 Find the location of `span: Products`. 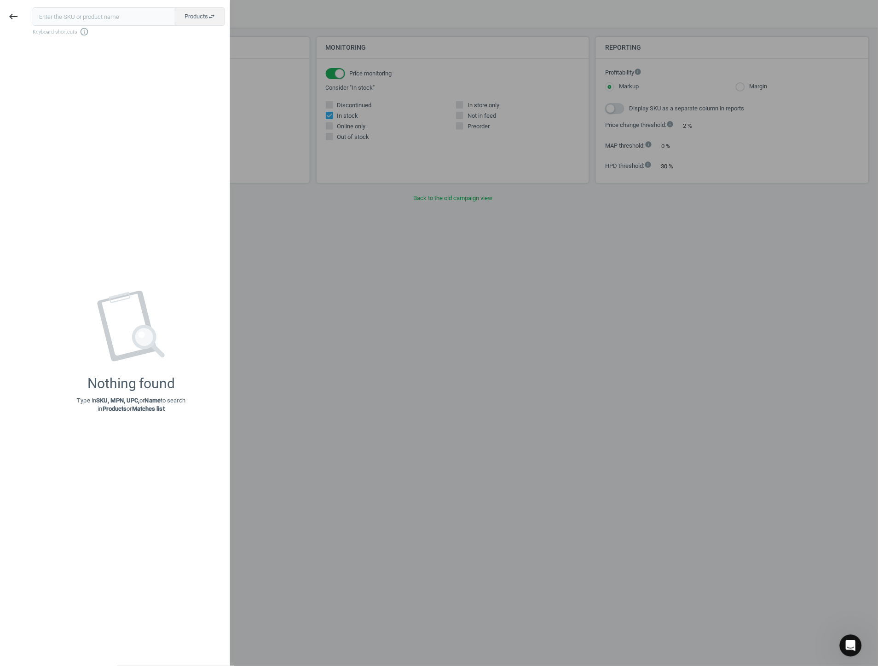

span: Products is located at coordinates (200, 17).